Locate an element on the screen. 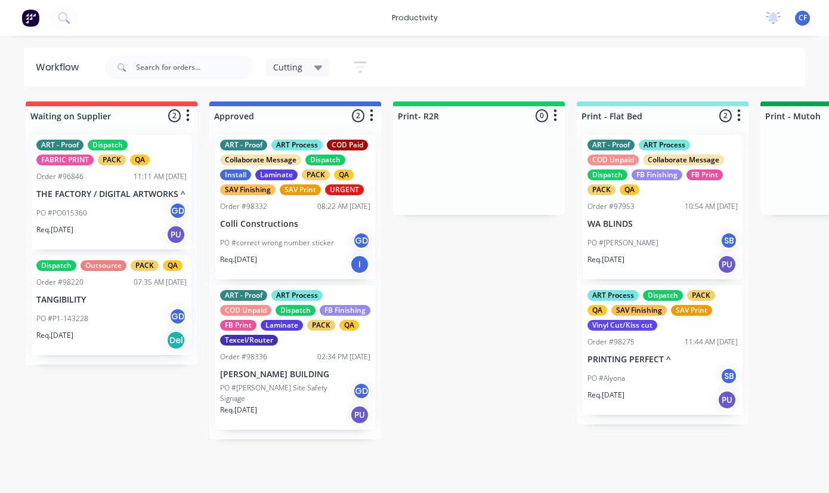 This screenshot has height=493, width=829. div: ART - ProofART ProcessCOD UnpaidCollaborate MessageDispatchFB FinishingFB PrintPACKQAOrder #97953... is located at coordinates (663, 207).